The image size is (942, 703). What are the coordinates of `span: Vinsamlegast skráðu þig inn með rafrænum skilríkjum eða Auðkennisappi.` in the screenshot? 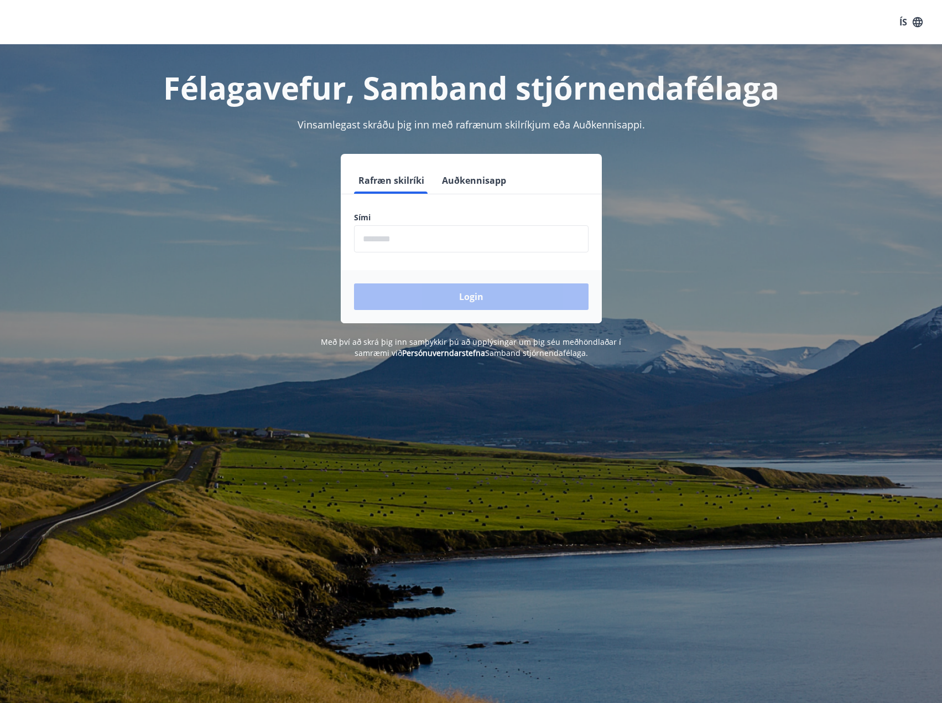 It's located at (471, 124).